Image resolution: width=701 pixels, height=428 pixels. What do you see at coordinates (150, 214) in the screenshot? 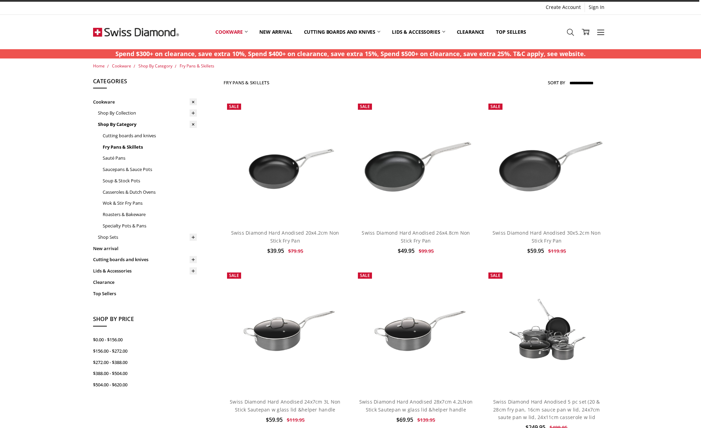
I see `a: Roasters & Bakeware` at bounding box center [150, 214].